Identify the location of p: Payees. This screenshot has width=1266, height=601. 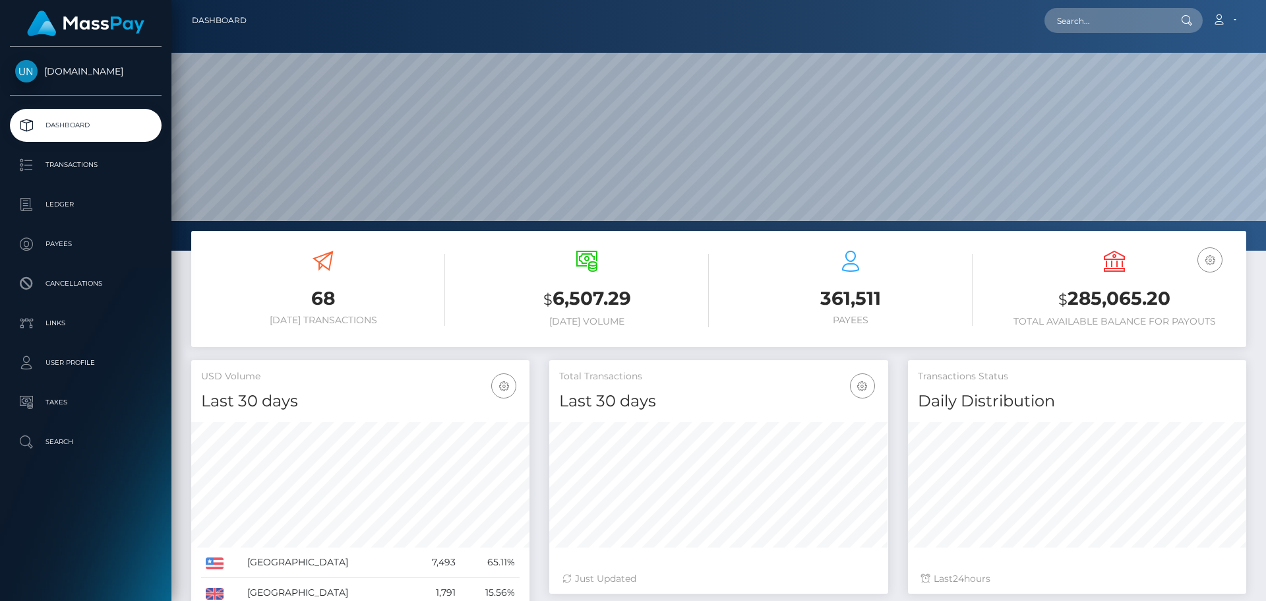
(86, 244).